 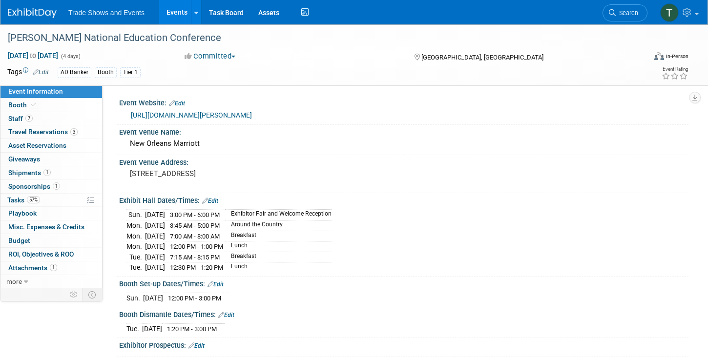 I want to click on span: 7:15 AM - 8:15 PM, so click(x=195, y=257).